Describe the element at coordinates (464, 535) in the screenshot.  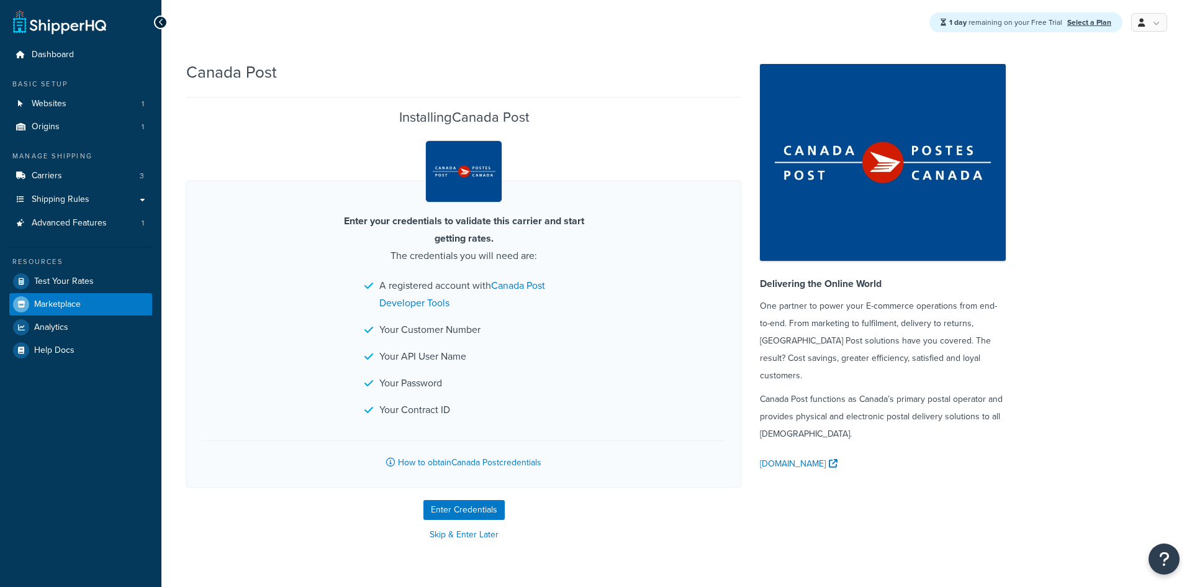
I see `a: Skip & Enter Later` at that location.